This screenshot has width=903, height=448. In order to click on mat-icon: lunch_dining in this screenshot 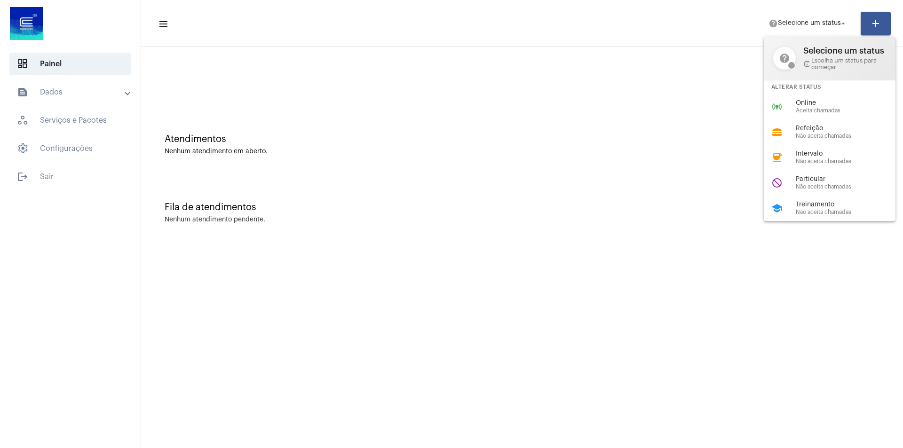, I will do `click(777, 132)`.